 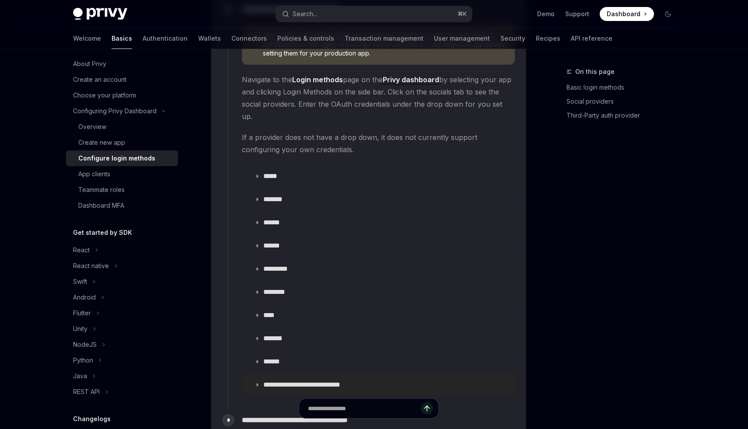 What do you see at coordinates (91, 266) in the screenshot?
I see `div: React native` at bounding box center [91, 266].